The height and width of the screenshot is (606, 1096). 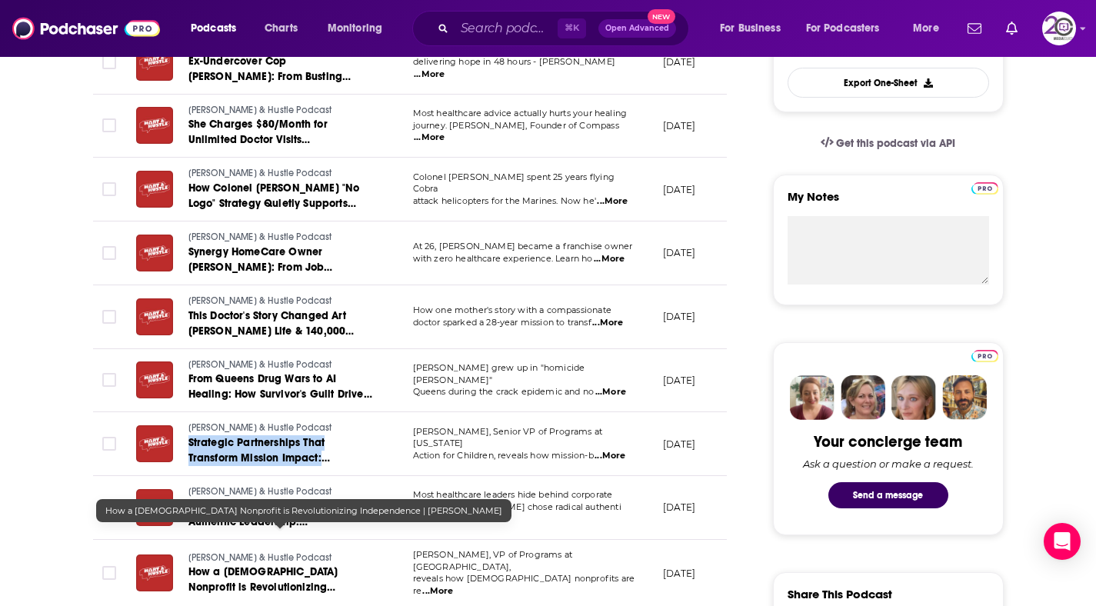 What do you see at coordinates (887, 441) in the screenshot?
I see `div: Your concierge team` at bounding box center [887, 441].